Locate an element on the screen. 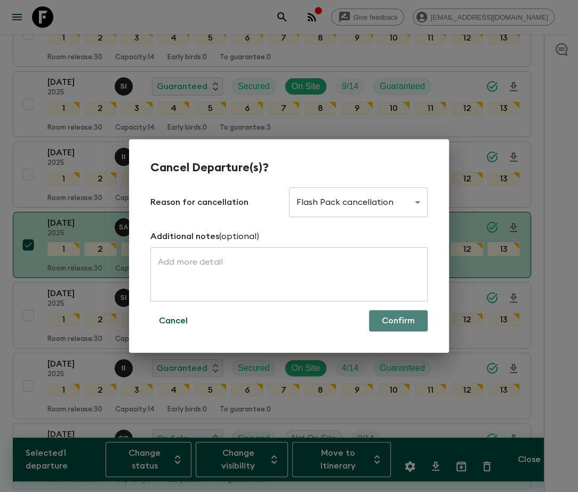  p: Reason for cancellation is located at coordinates (220, 202).